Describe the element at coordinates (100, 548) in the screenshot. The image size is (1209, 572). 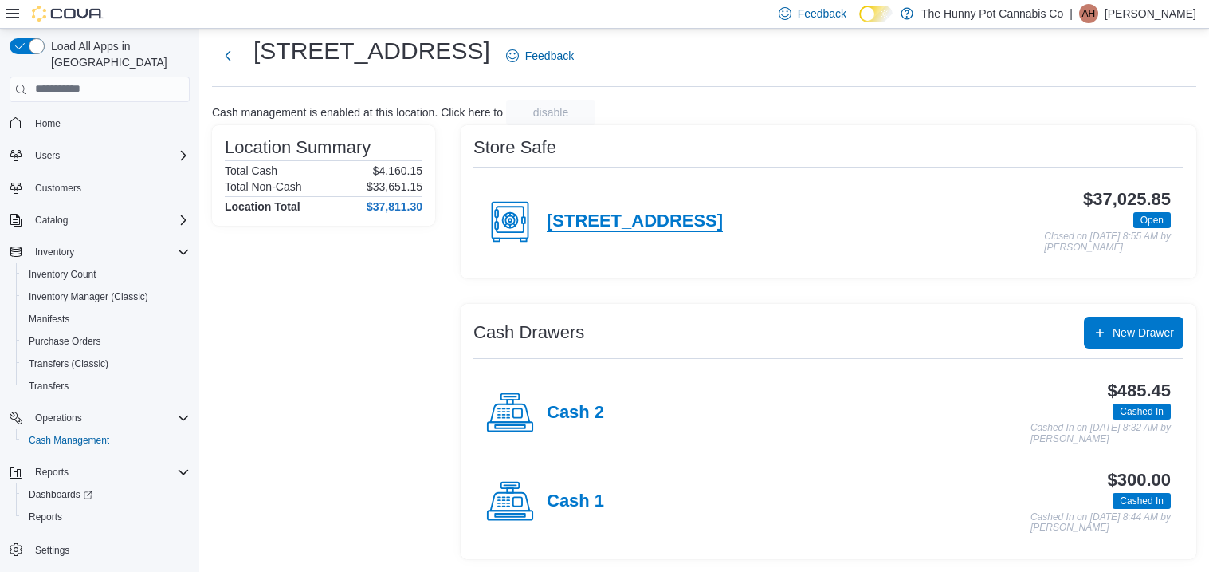
I see `button: Settings` at that location.